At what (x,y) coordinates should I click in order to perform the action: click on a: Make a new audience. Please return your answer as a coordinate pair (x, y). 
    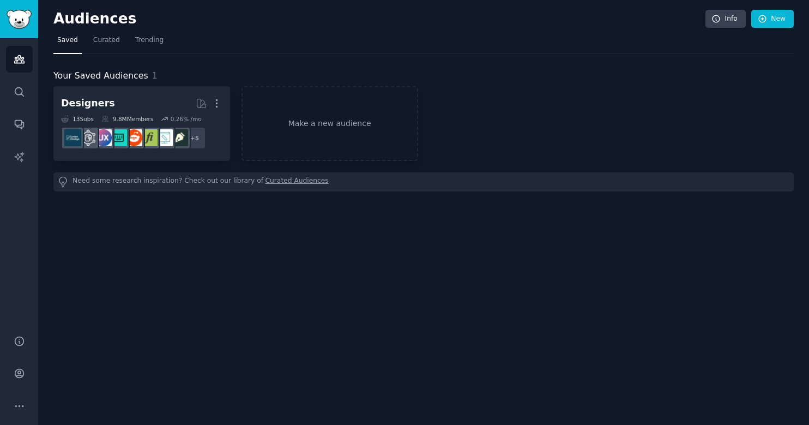
    Looking at the image, I should click on (330, 123).